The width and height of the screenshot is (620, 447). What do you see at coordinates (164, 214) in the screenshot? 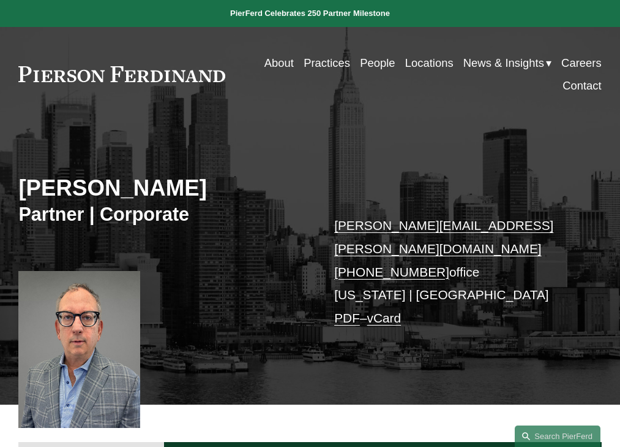
I see `h3: Partner | Corporate` at bounding box center [164, 214].